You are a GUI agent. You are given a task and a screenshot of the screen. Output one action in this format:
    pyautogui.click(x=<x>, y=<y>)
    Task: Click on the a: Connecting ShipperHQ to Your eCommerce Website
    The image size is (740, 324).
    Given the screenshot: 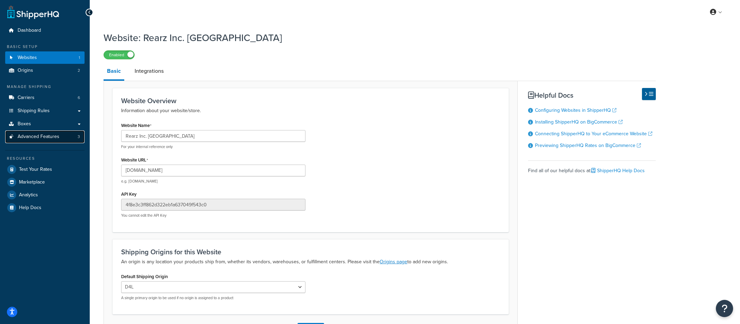 What is the action you would take?
    pyautogui.click(x=593, y=134)
    